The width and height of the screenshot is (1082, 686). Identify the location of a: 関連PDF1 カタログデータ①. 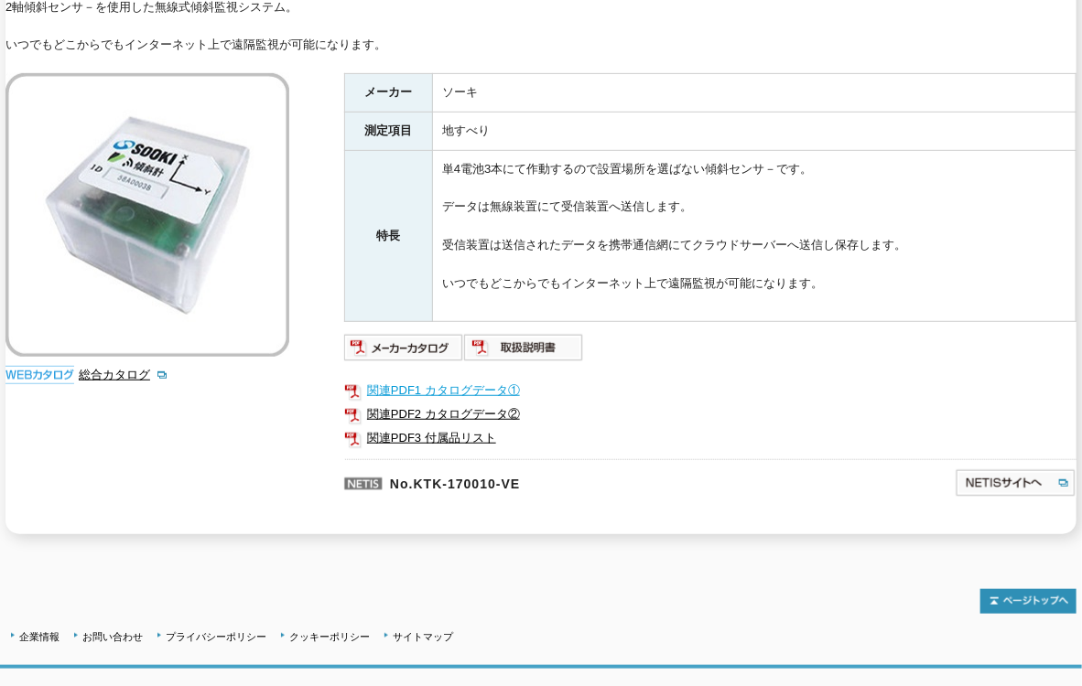
(710, 391).